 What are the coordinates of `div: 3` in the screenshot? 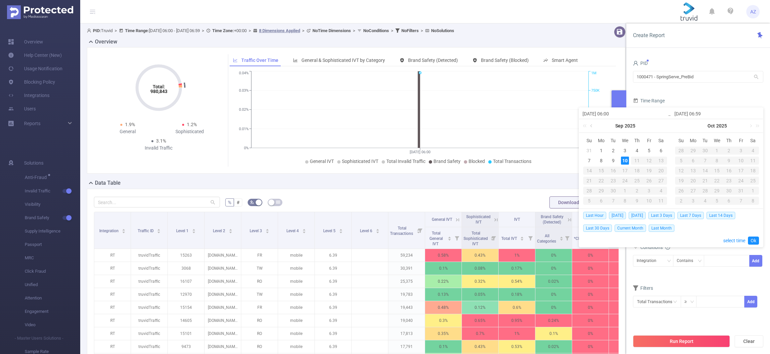 It's located at (625, 150).